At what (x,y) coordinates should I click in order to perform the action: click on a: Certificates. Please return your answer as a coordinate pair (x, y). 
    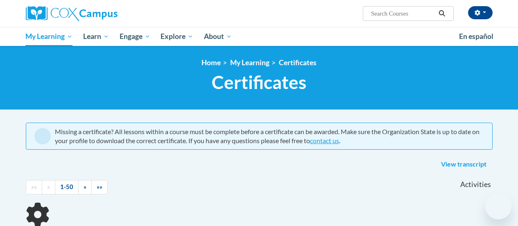
    Looking at the image, I should click on (298, 62).